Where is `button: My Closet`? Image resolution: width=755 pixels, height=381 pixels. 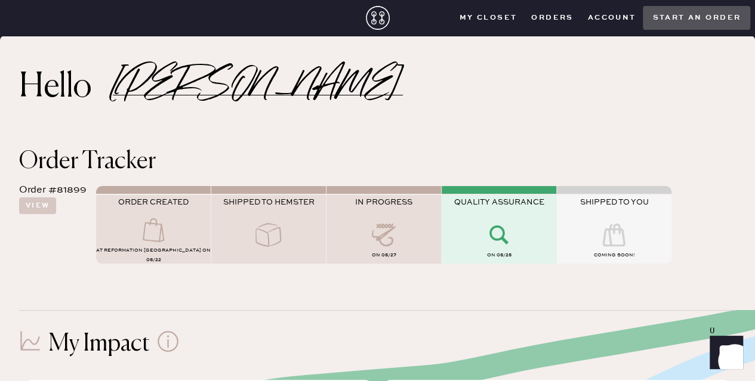
button: My Closet is located at coordinates (488, 18).